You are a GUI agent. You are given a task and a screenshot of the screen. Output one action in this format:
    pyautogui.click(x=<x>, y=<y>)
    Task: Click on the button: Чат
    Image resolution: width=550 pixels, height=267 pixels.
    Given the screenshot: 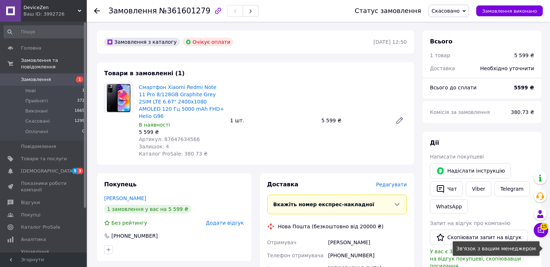 What is the action you would take?
    pyautogui.click(x=447, y=189)
    